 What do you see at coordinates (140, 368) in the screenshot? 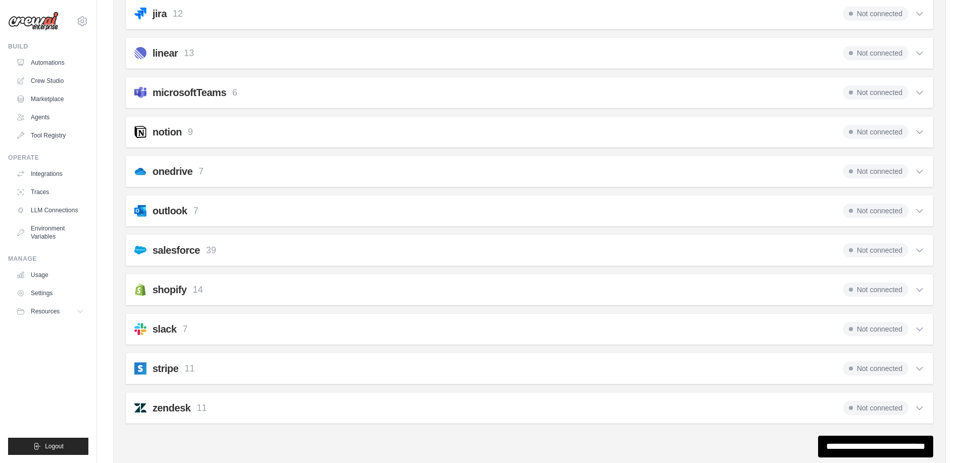
I see `img: stripe.svg` at bounding box center [140, 368].